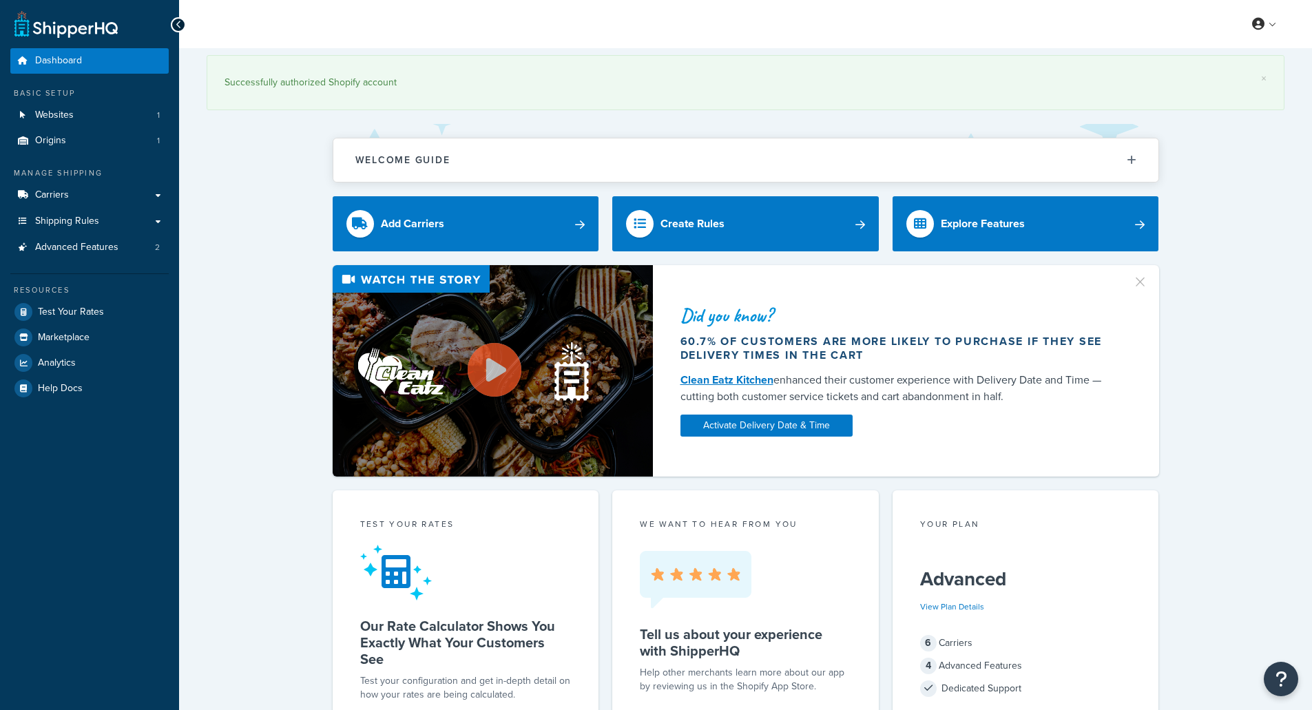 The image size is (1312, 710). Describe the element at coordinates (766, 426) in the screenshot. I see `a: Activate Delivery Date & Time` at that location.